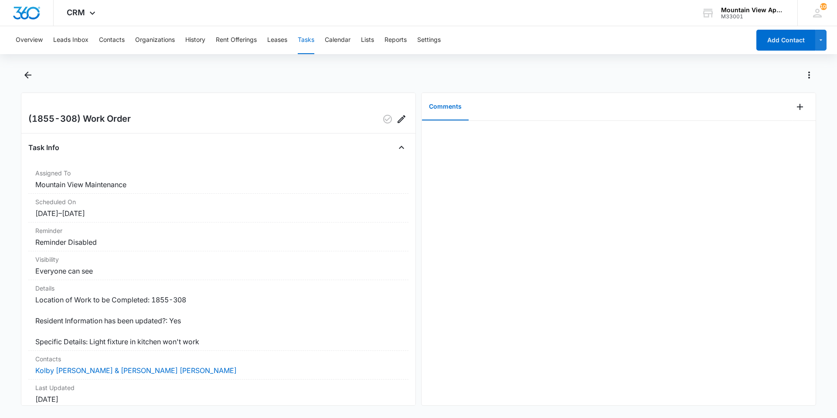  What do you see at coordinates (809, 75) in the screenshot?
I see `button: Actions` at bounding box center [809, 75].